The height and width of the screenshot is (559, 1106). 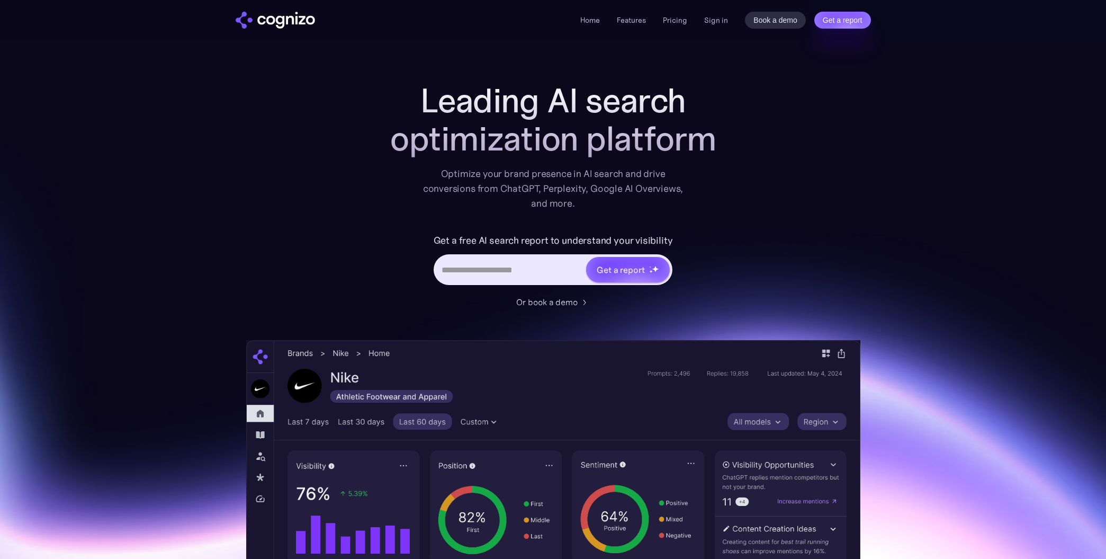 What do you see at coordinates (553, 120) in the screenshot?
I see `h1: Leading AI search optimization platform` at bounding box center [553, 120].